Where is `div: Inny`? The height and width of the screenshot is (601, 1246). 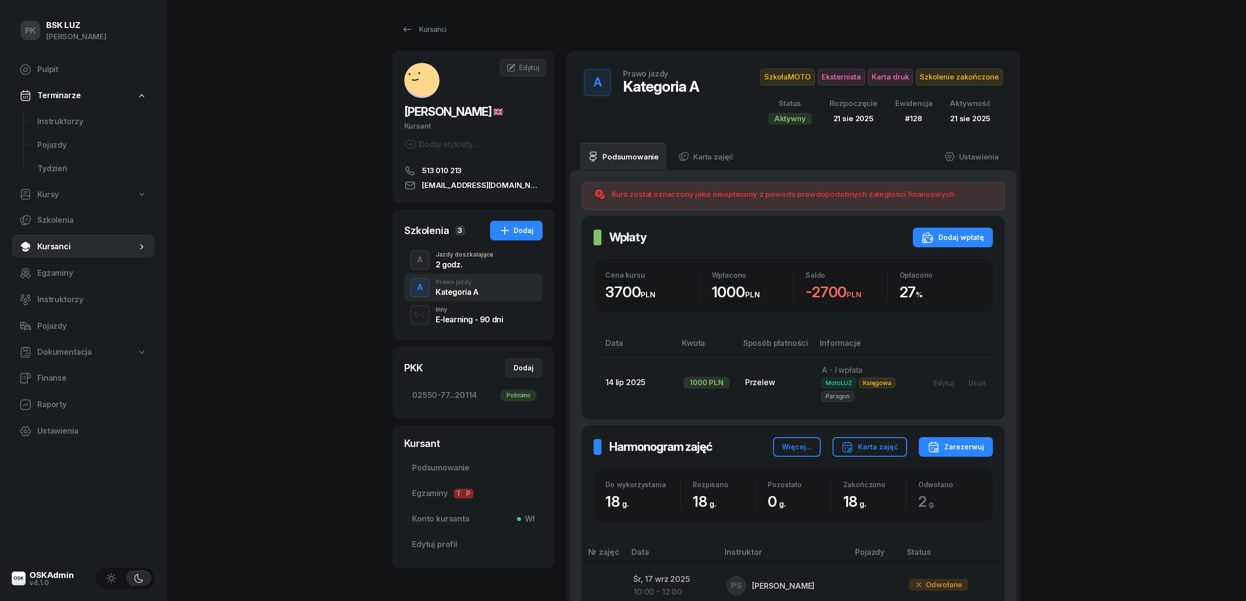
div: Inny is located at coordinates (469, 309).